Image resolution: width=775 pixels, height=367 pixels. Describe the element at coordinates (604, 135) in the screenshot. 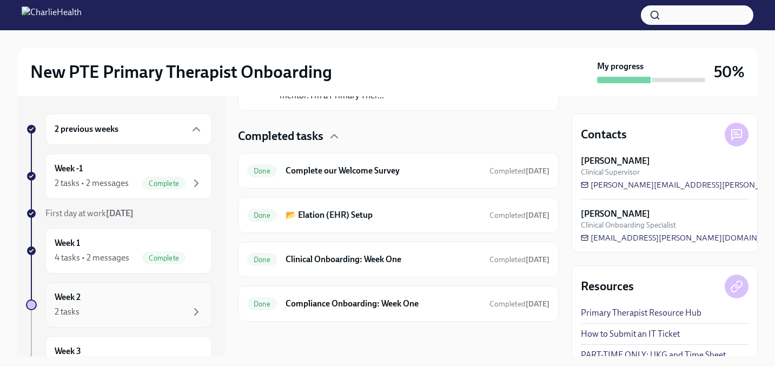

I see `h4: Contacts` at that location.